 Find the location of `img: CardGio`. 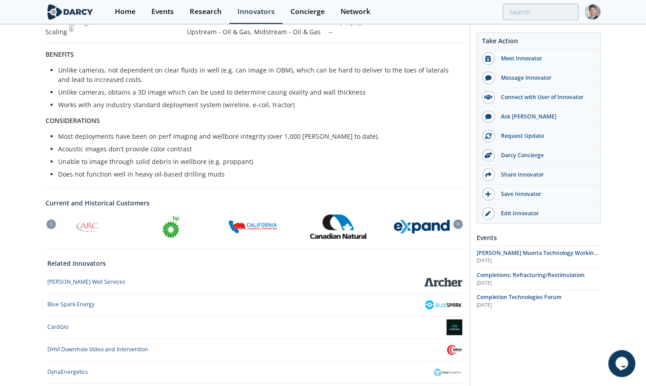

img: CardGio is located at coordinates (454, 327).